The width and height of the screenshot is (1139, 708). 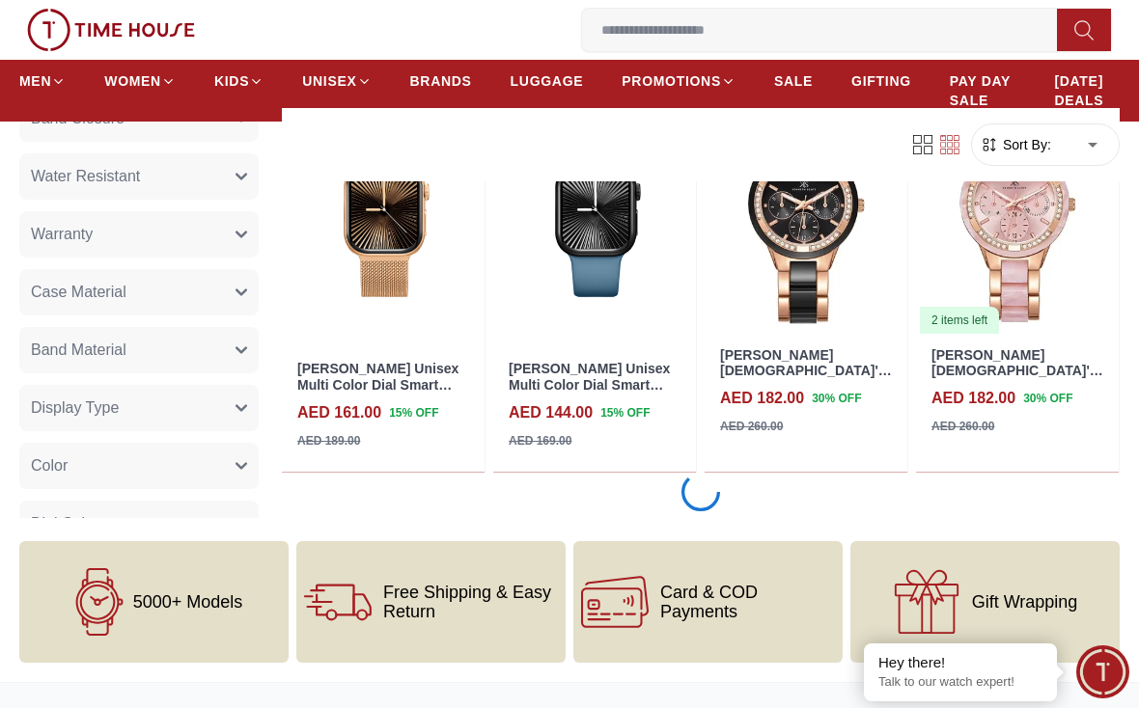 What do you see at coordinates (65, 524) in the screenshot?
I see `span: Dial Color` at bounding box center [65, 524].